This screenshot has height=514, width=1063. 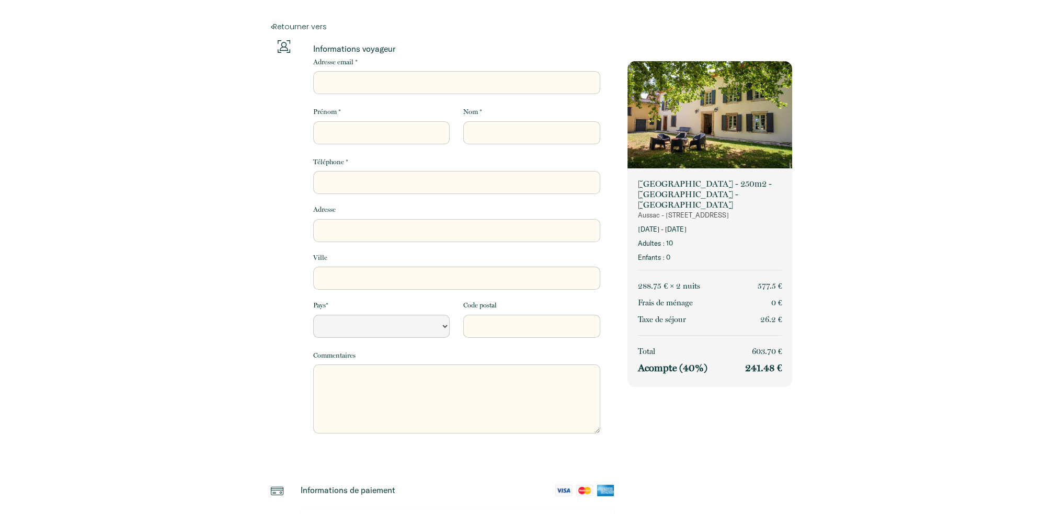 What do you see at coordinates (709, 243) in the screenshot?
I see `p: Adultes : 10` at bounding box center [709, 243].